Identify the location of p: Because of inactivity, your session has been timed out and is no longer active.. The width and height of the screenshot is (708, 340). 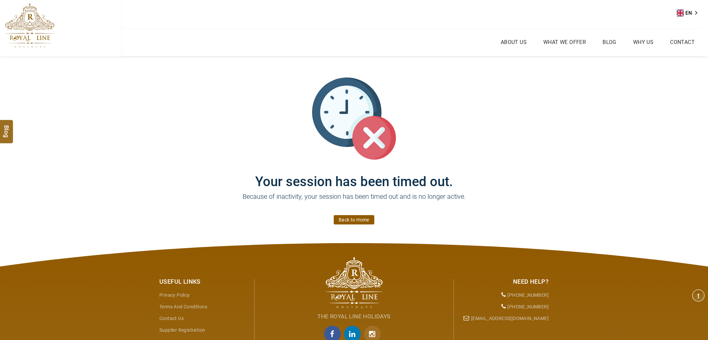
(354, 201).